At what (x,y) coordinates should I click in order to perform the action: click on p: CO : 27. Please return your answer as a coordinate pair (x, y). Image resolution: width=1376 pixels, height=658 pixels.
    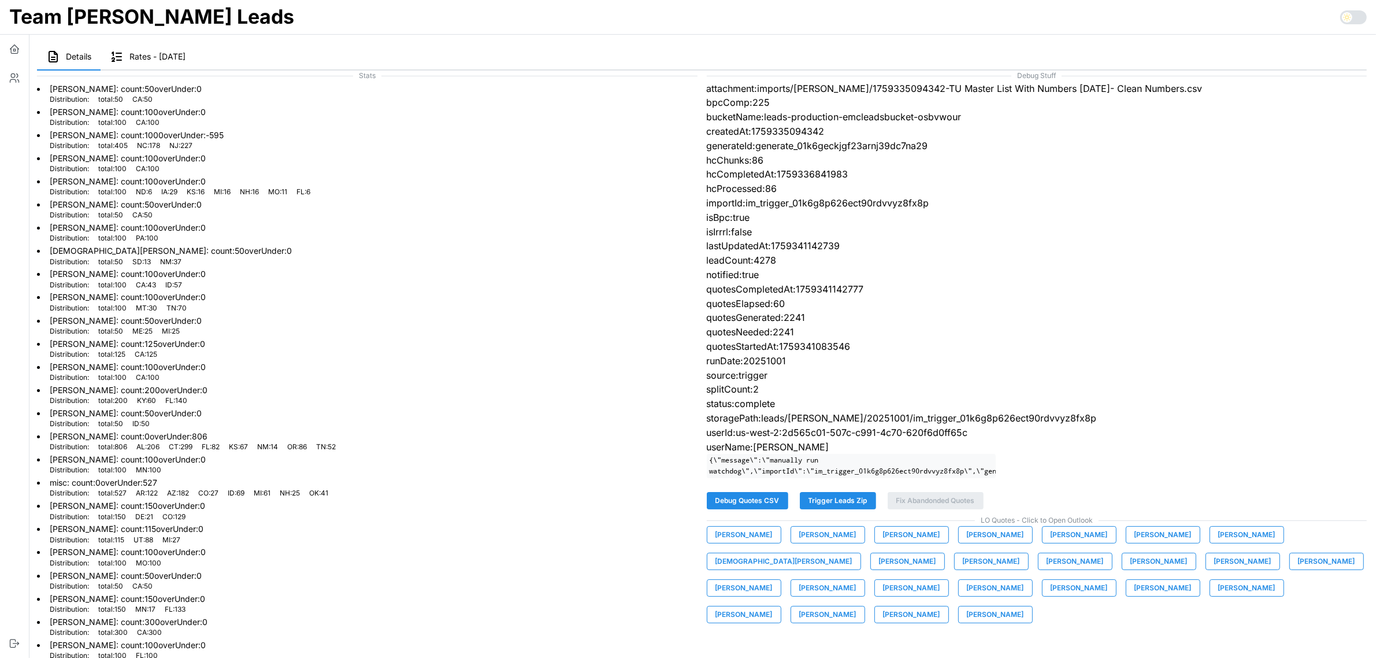
    Looking at the image, I should click on (208, 493).